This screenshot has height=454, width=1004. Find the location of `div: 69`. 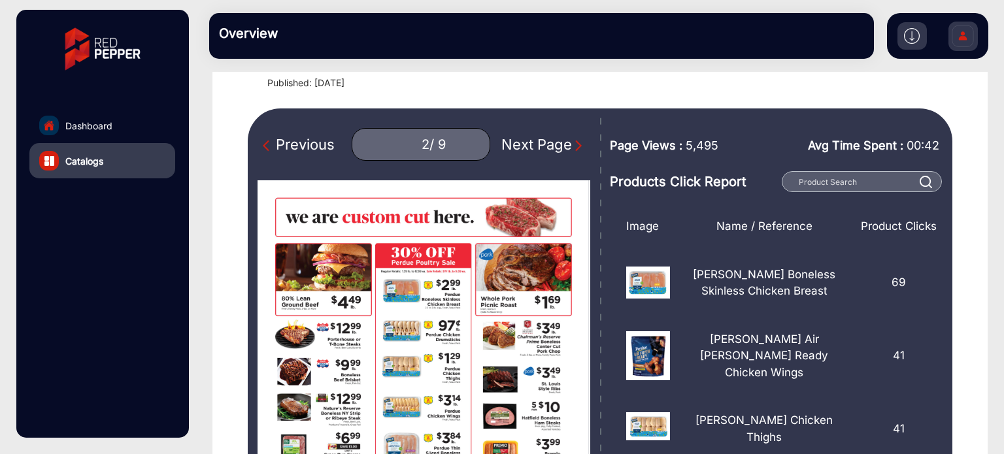

div: 69 is located at coordinates (899, 283).